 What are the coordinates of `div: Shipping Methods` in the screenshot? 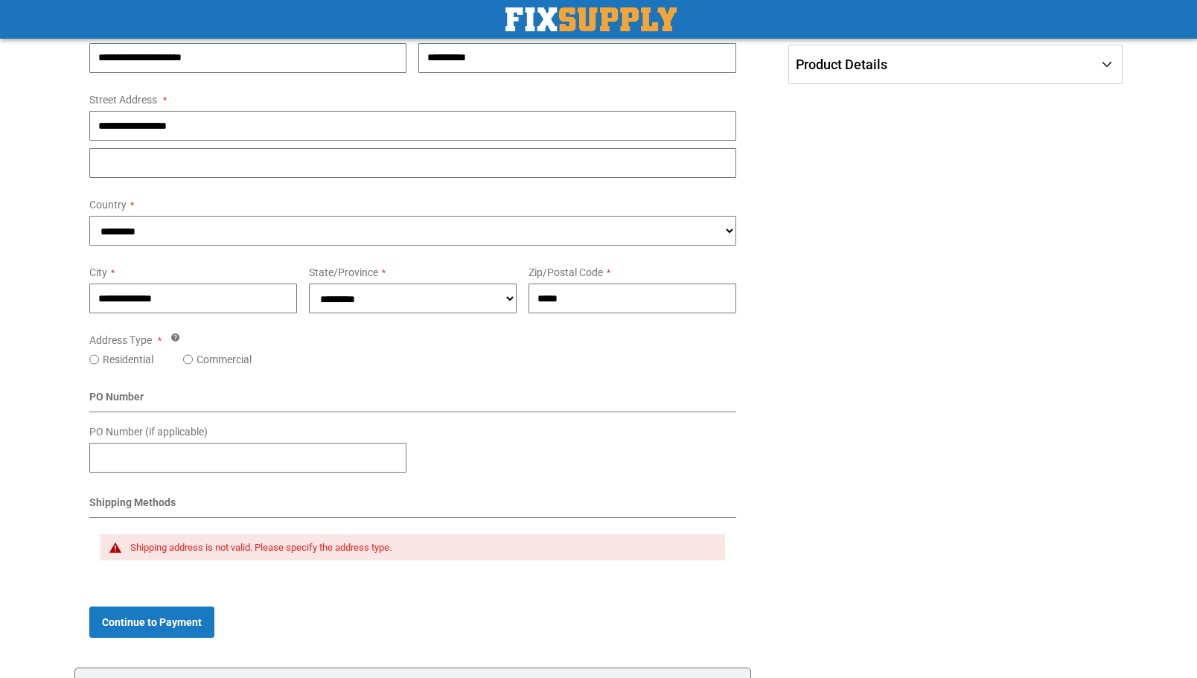 It's located at (413, 506).